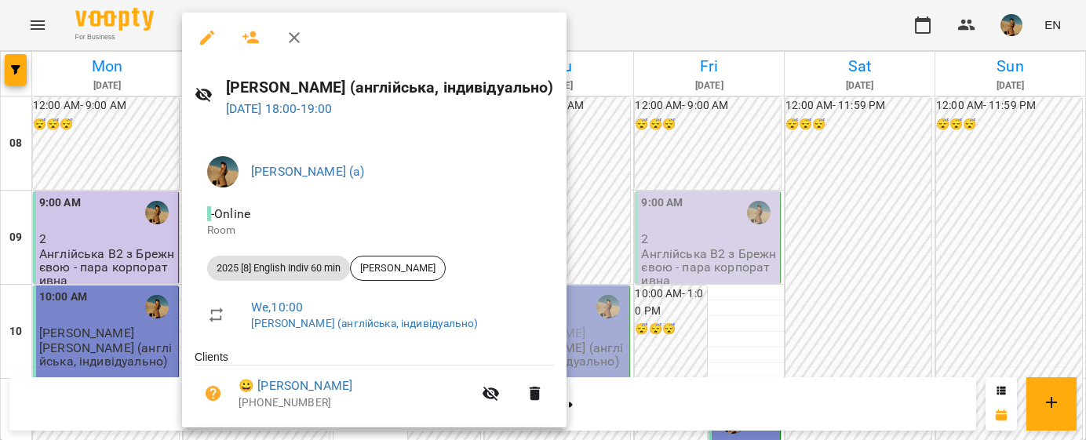 The image size is (1086, 440). Describe the element at coordinates (277, 307) in the screenshot. I see `a: We , 10:00` at that location.